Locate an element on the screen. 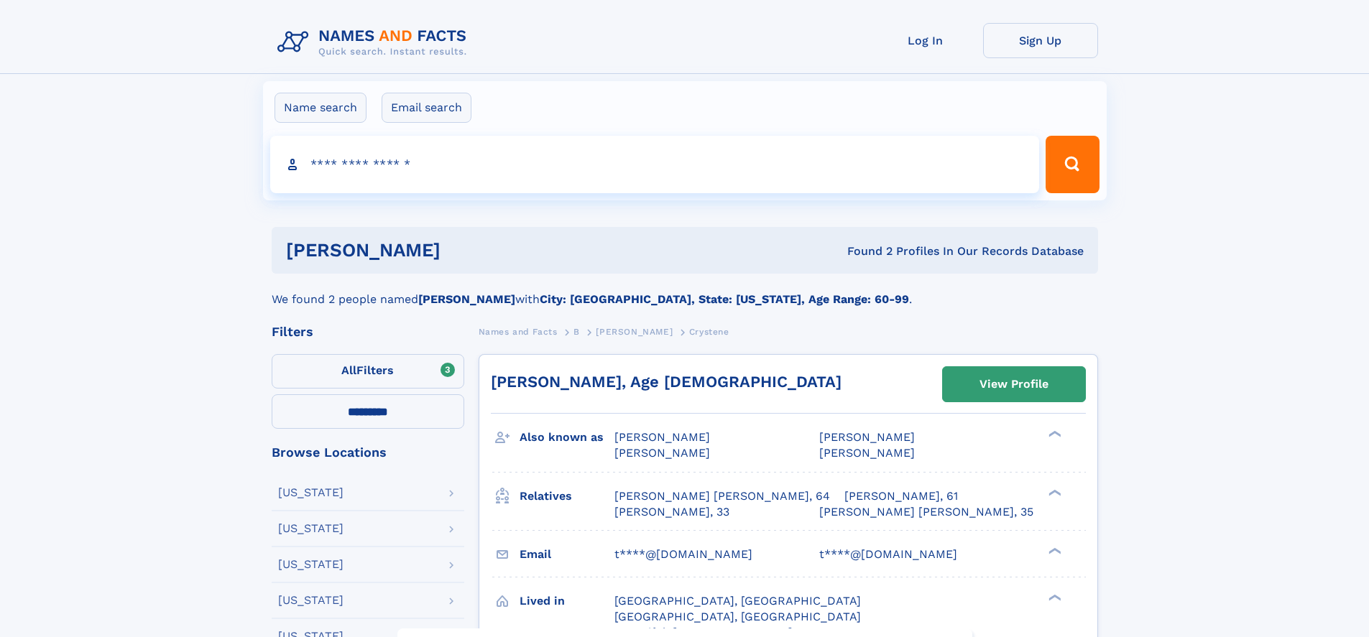  h3: Lived in is located at coordinates (567, 601).